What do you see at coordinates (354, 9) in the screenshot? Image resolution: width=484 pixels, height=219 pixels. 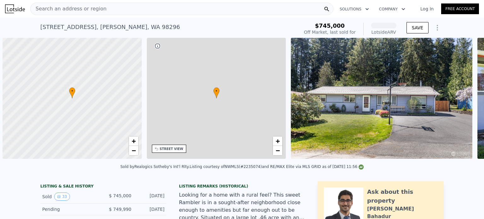 I see `button: Solutions` at bounding box center [354, 9].